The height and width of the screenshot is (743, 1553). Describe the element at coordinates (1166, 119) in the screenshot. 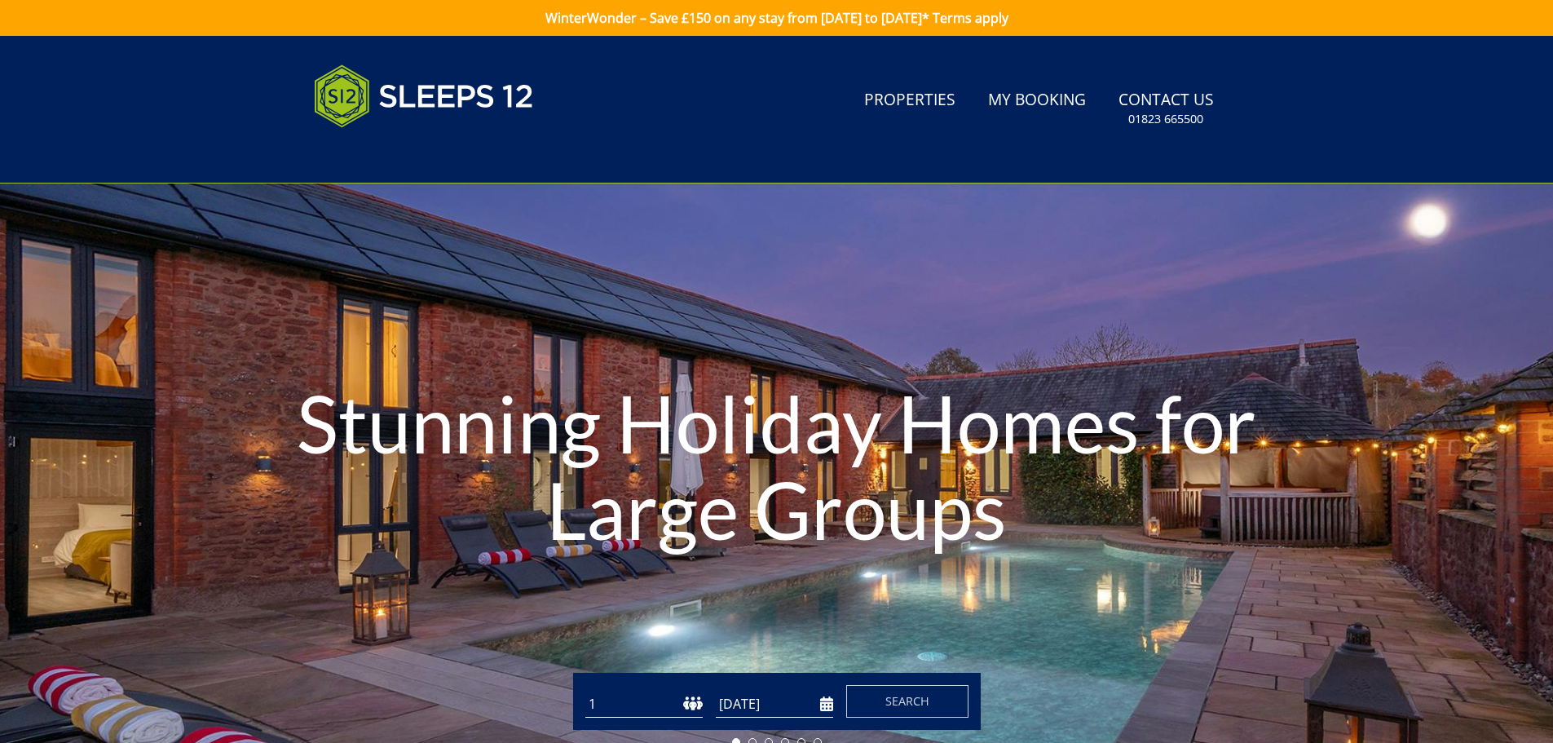

I see `small: 01823 665500` at that location.